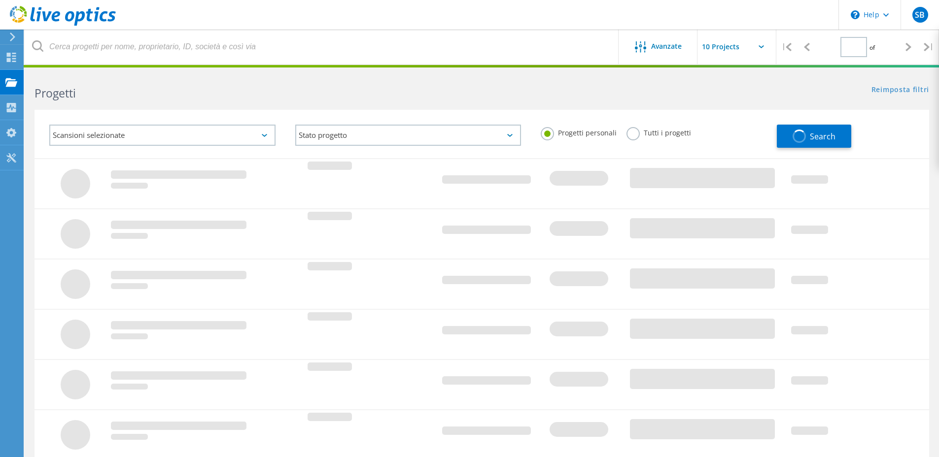 The width and height of the screenshot is (939, 457). Describe the element at coordinates (658, 132) in the screenshot. I see `label: Tutti i progetti` at that location.